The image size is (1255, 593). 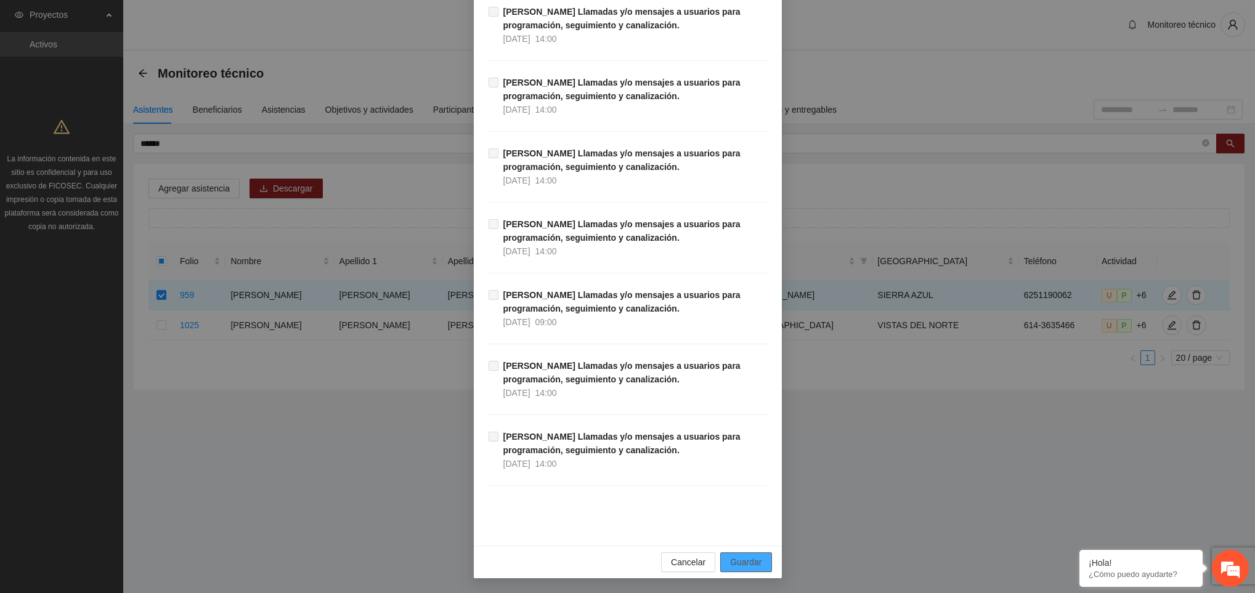 What do you see at coordinates (136, 71) in the screenshot?
I see `div: Chatee con nosotros ahora` at bounding box center [136, 71].